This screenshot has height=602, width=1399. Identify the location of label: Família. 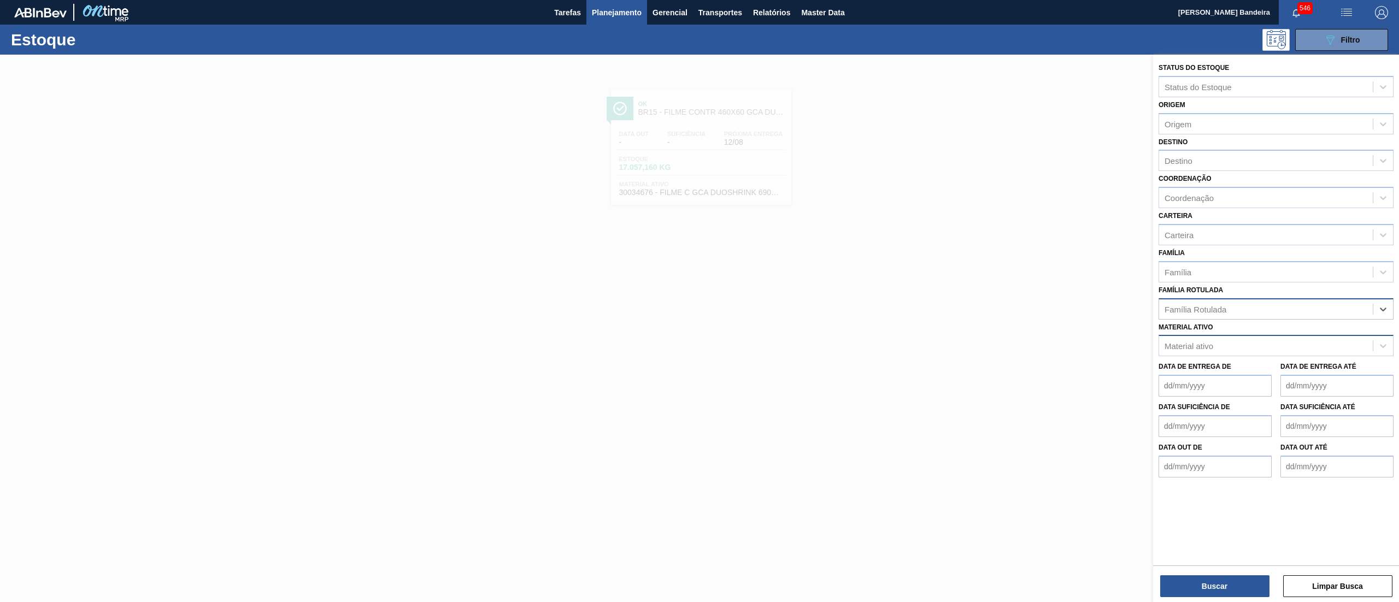
(1171, 253).